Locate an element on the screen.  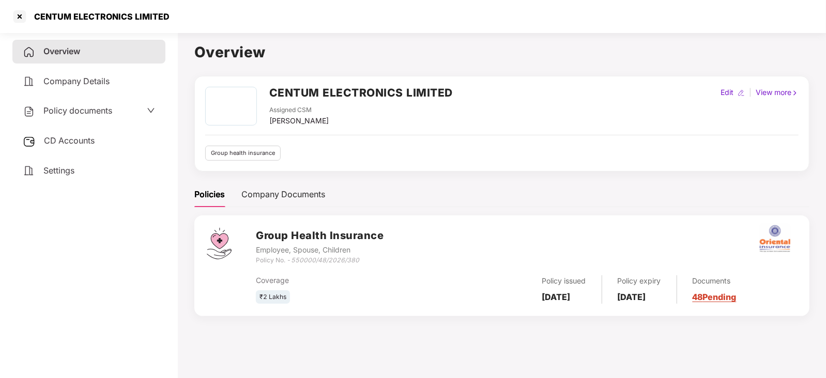
div: Coverage is located at coordinates (346, 281).